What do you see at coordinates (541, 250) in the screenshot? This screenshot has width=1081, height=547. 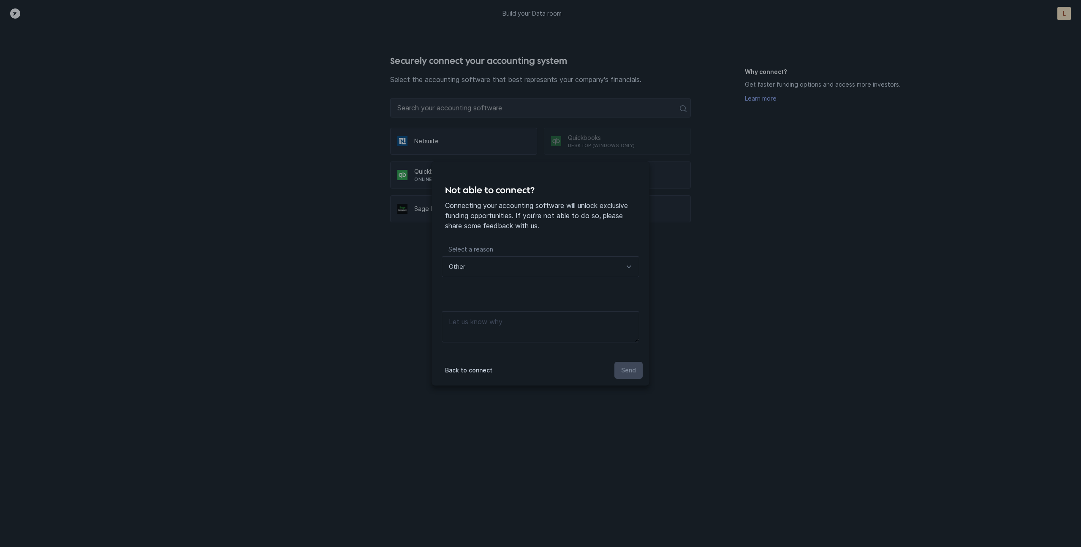 I see `p: Select a reason` at bounding box center [541, 250].